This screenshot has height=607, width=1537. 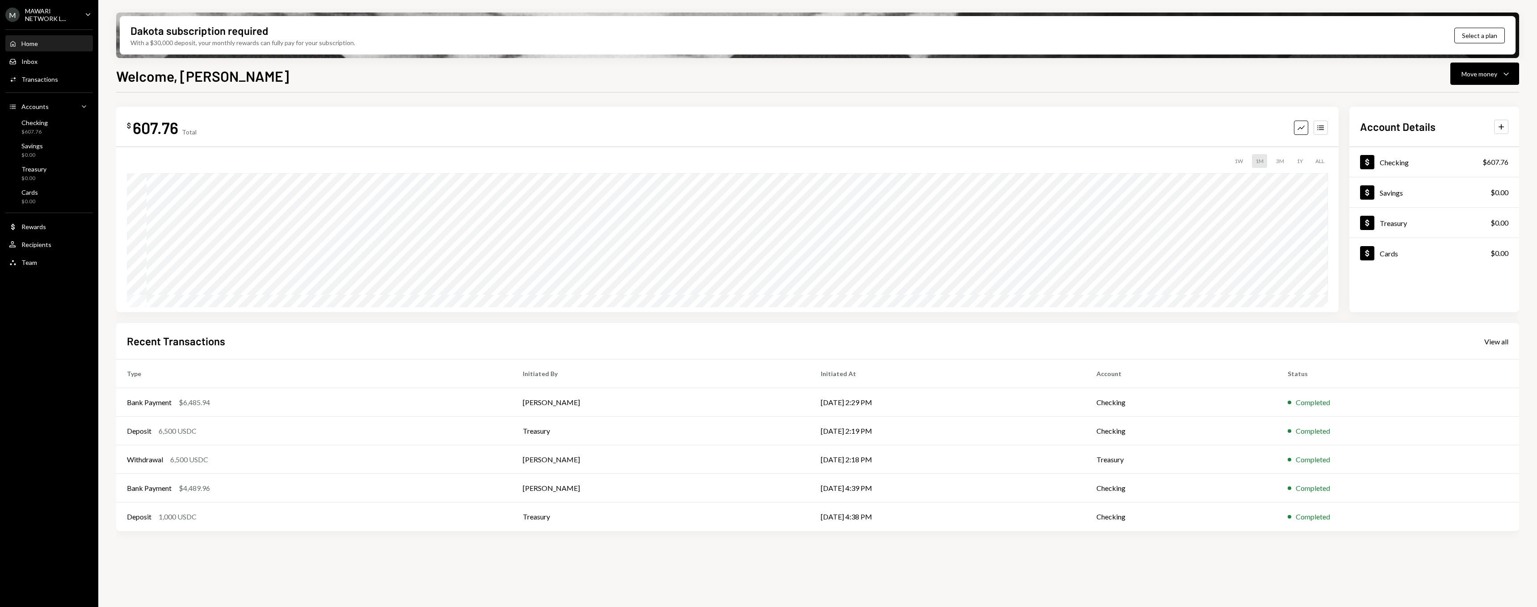 I want to click on div: Team, so click(x=29, y=262).